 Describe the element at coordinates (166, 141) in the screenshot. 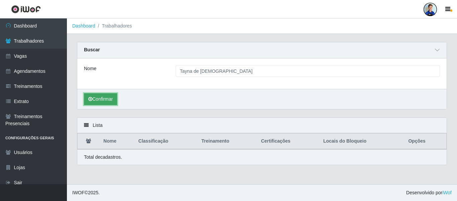

I see `th: Classificação` at that location.